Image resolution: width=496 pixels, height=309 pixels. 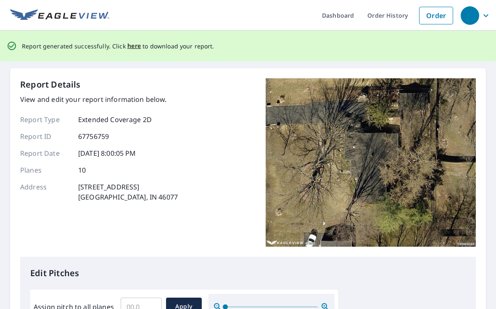 I want to click on img: EV Logo, so click(x=60, y=16).